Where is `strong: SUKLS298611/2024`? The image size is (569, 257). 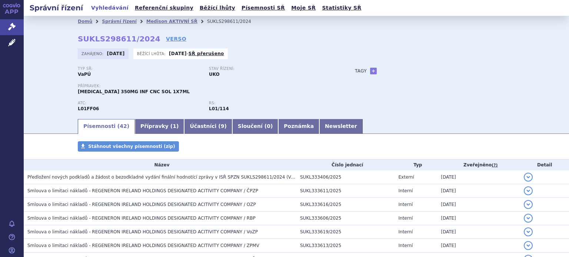 strong: SUKLS298611/2024 is located at coordinates (119, 39).